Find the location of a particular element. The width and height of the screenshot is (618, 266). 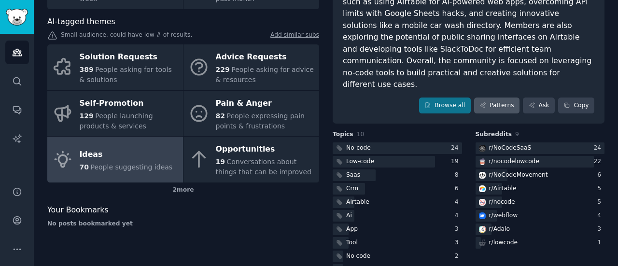

span: People asking for tools & solutions is located at coordinates (125, 74).